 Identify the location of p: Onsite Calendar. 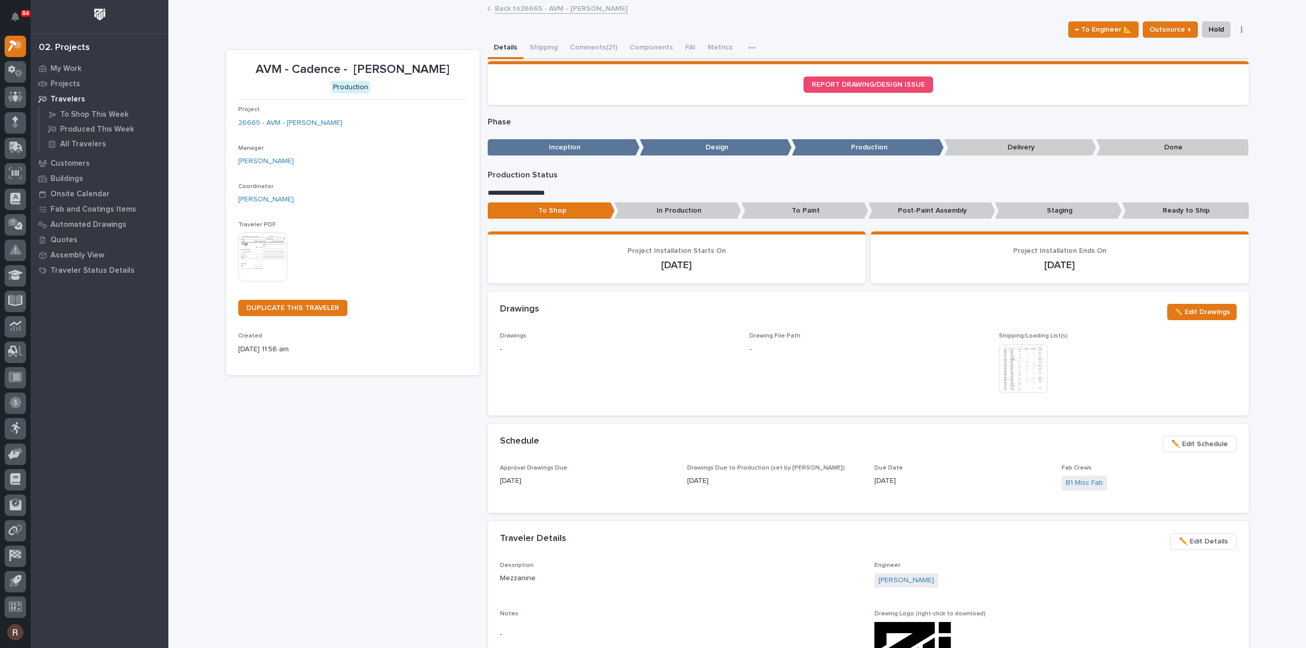
(80, 194).